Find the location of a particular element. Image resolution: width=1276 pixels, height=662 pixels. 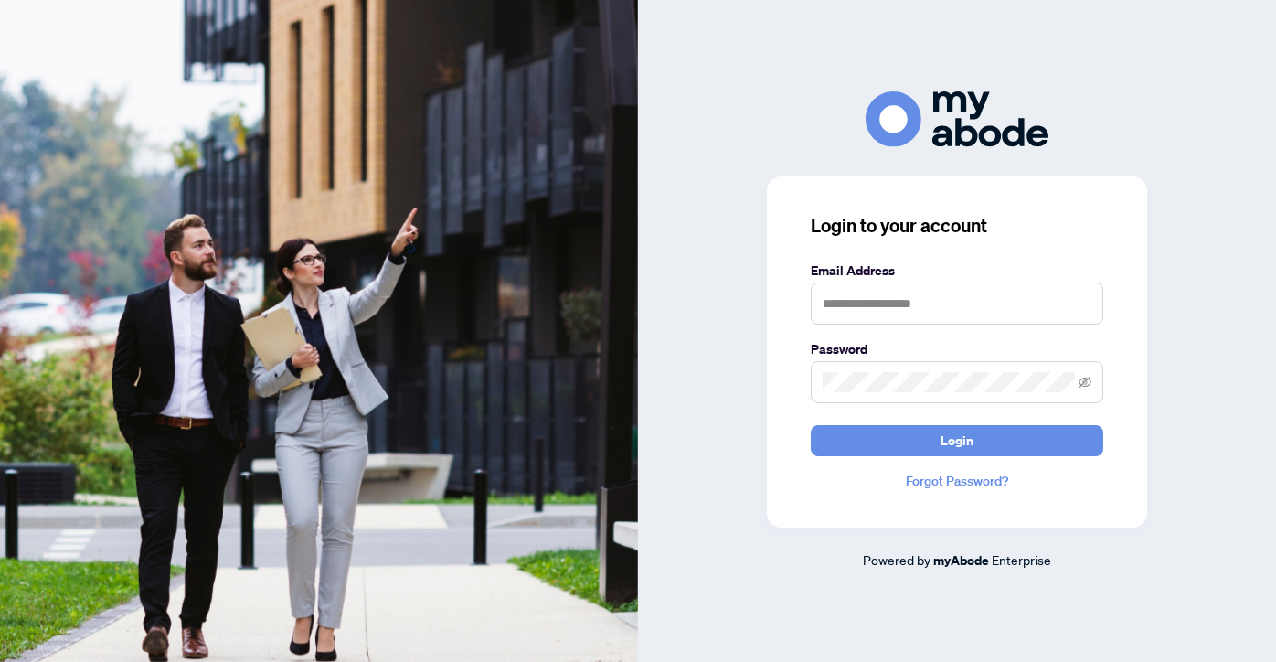

label: Password is located at coordinates (957, 349).